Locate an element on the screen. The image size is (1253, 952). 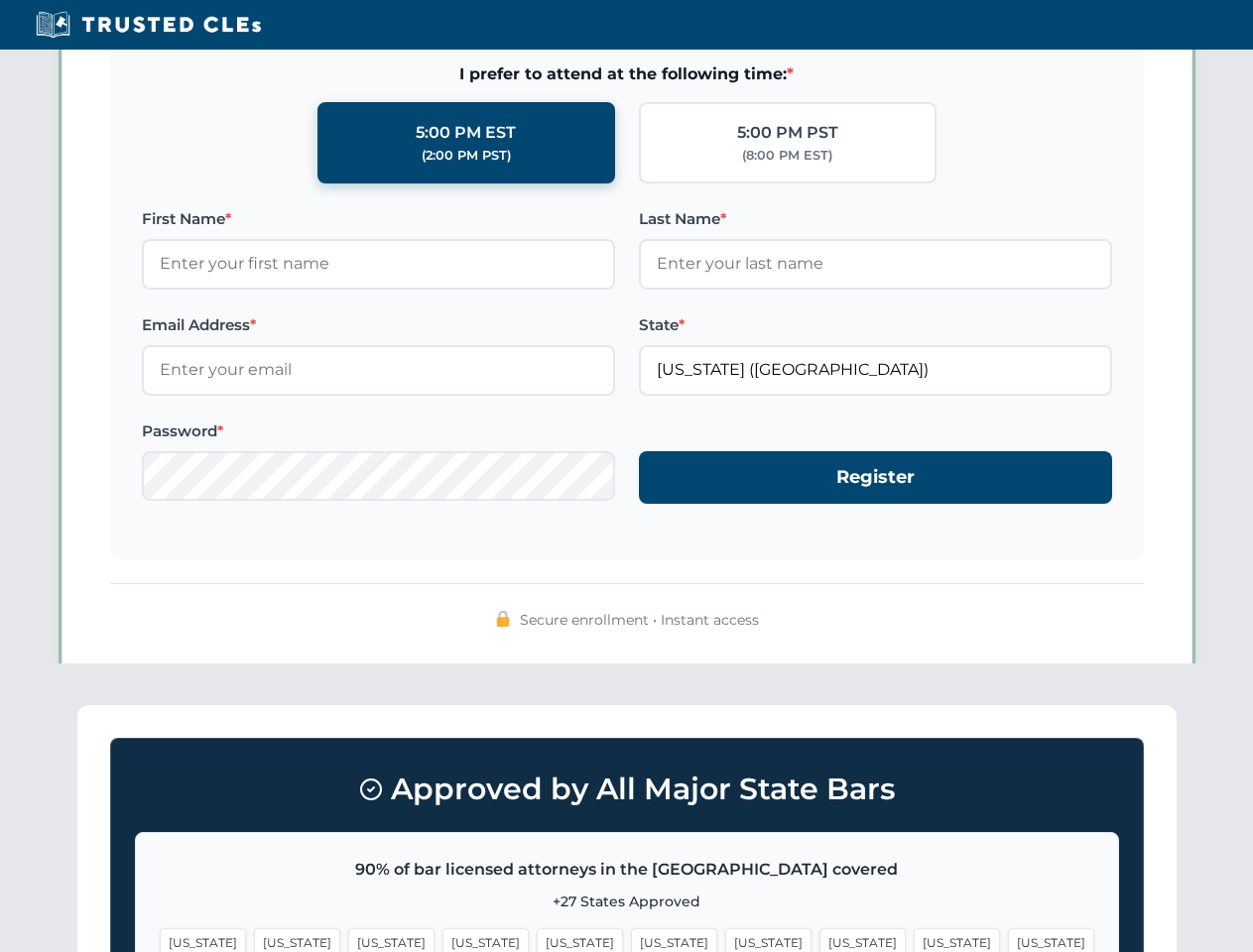
label: Password is located at coordinates (378, 431).